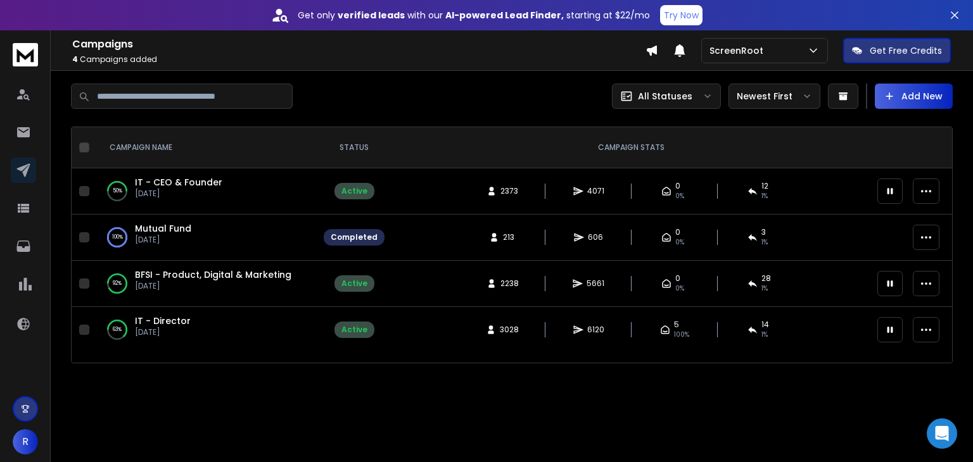 This screenshot has width=973, height=462. I want to click on p: 50 %, so click(117, 191).